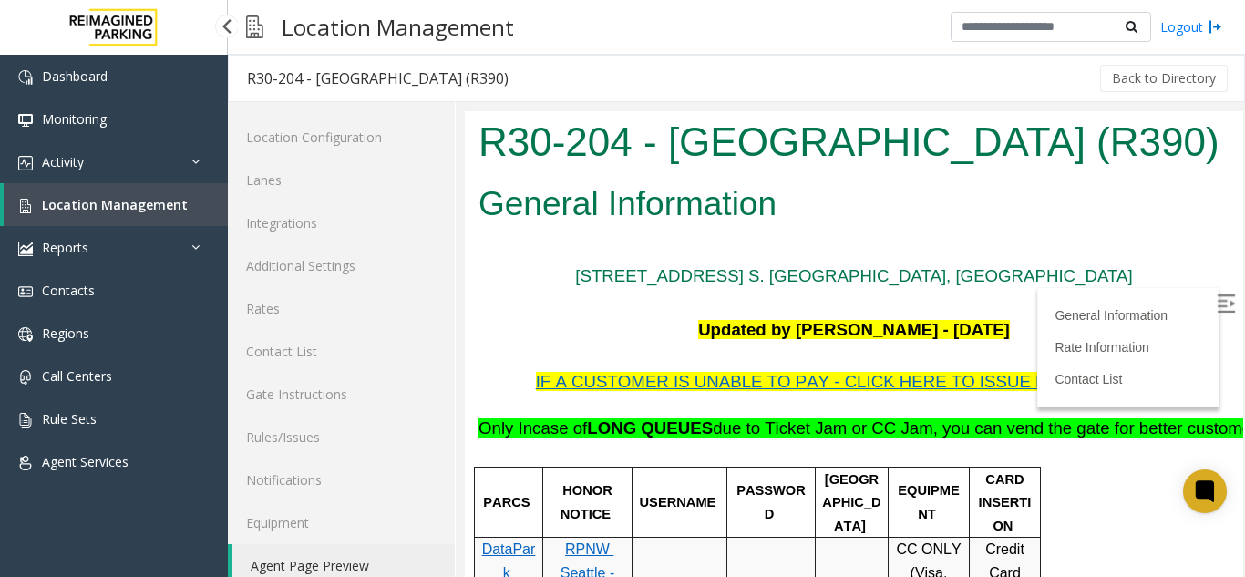 This screenshot has height=577, width=1245. What do you see at coordinates (75, 76) in the screenshot?
I see `span: Dashboard` at bounding box center [75, 76].